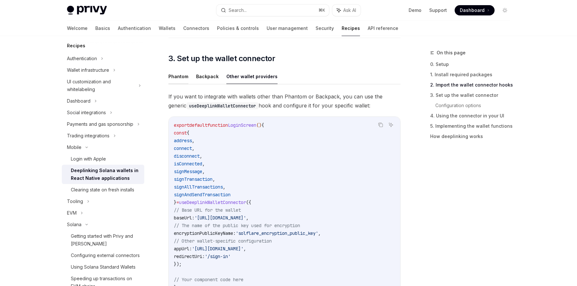 This screenshot has width=577, height=286. I want to click on a: Support, so click(438, 10).